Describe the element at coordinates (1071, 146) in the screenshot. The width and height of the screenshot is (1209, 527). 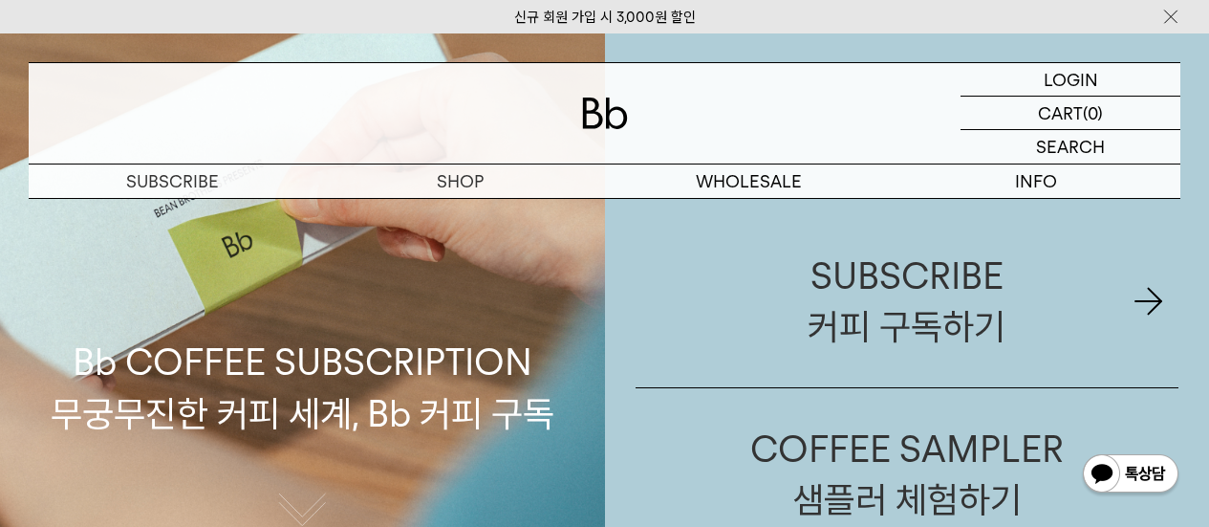
I see `p: SEARCH` at that location.